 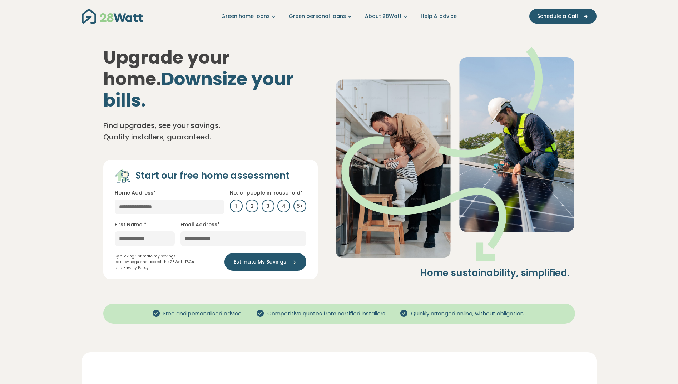 I want to click on label: No. of people in household*, so click(x=266, y=193).